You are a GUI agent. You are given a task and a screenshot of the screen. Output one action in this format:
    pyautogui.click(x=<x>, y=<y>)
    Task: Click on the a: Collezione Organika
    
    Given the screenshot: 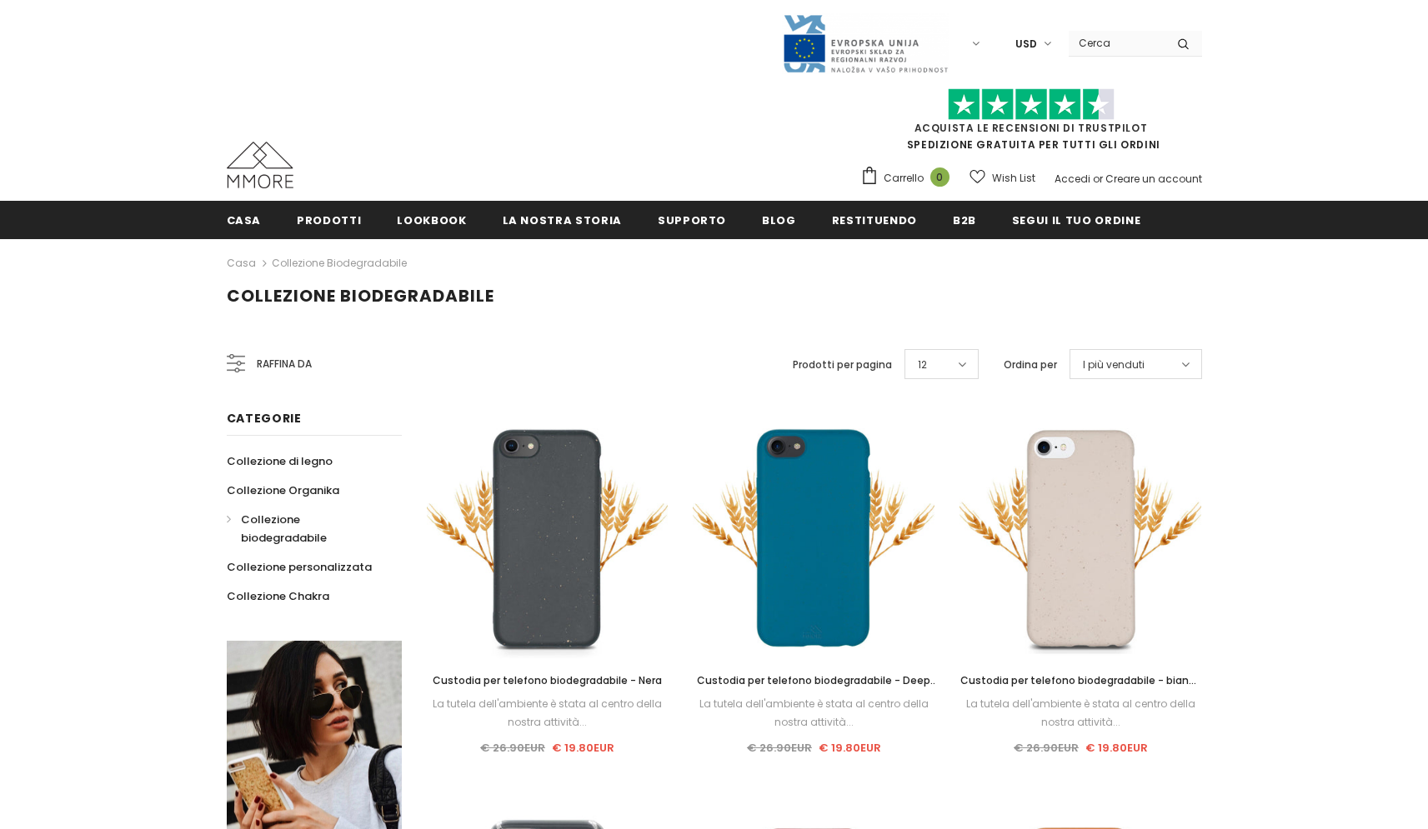 What is the action you would take?
    pyautogui.click(x=283, y=490)
    